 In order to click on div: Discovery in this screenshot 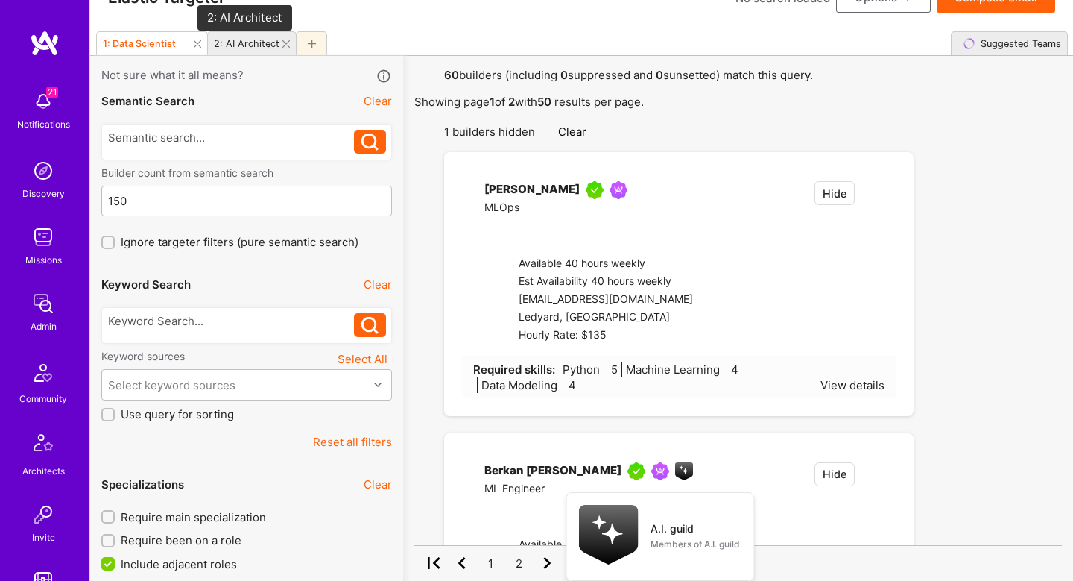, I will do `click(43, 193)`.